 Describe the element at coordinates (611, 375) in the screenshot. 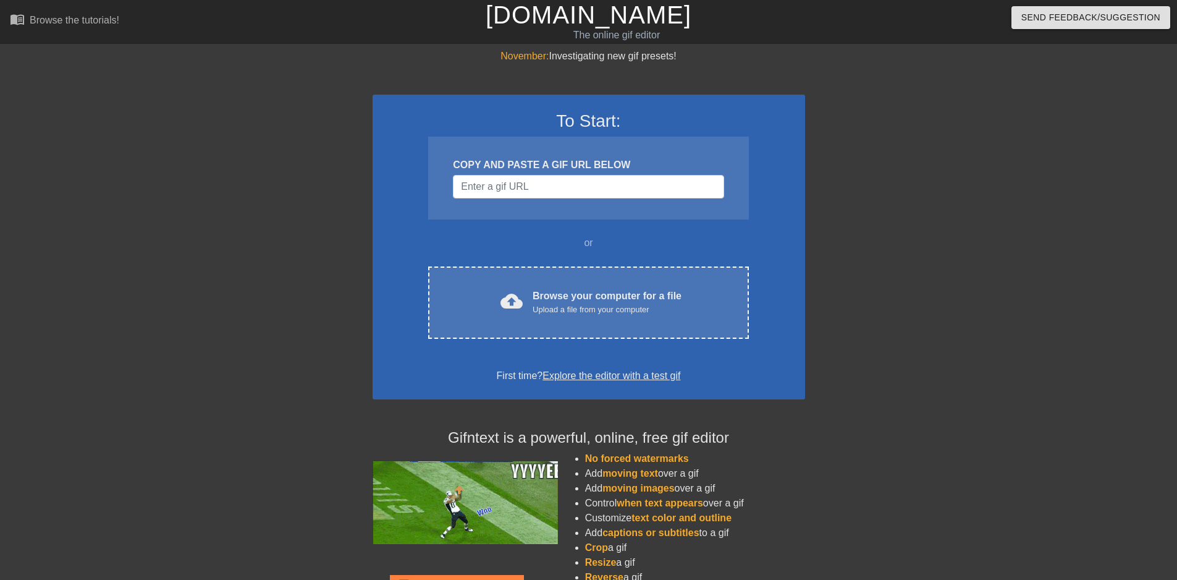

I see `a: Explore the editor with a test gif` at that location.